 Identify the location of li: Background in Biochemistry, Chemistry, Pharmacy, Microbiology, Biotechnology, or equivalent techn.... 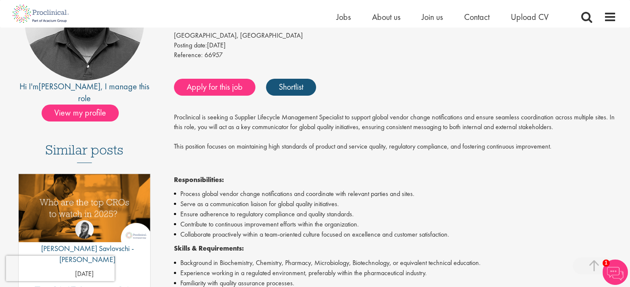
(395, 263).